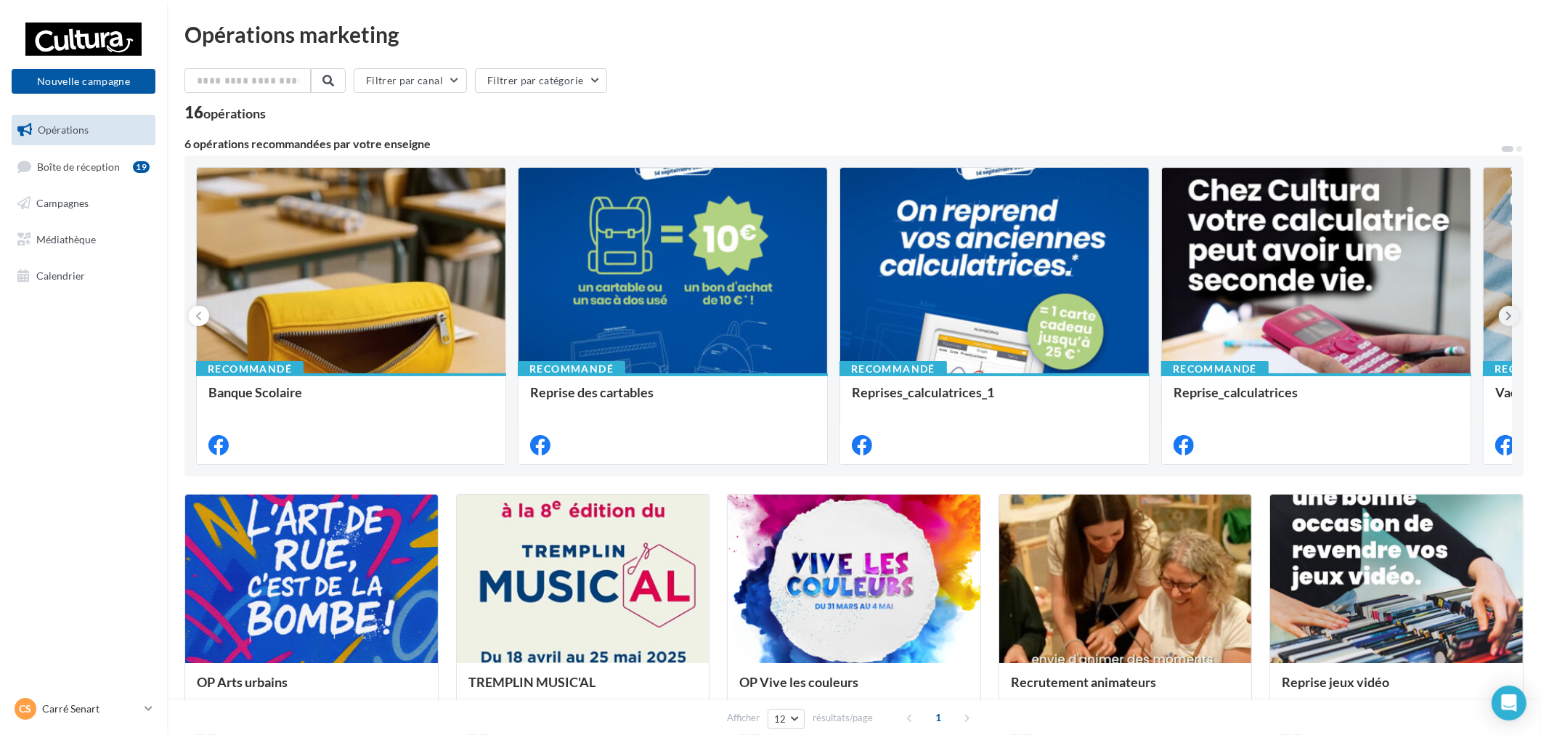 The width and height of the screenshot is (1541, 735). Describe the element at coordinates (541, 81) in the screenshot. I see `button: Filtrer par catégorie` at that location.